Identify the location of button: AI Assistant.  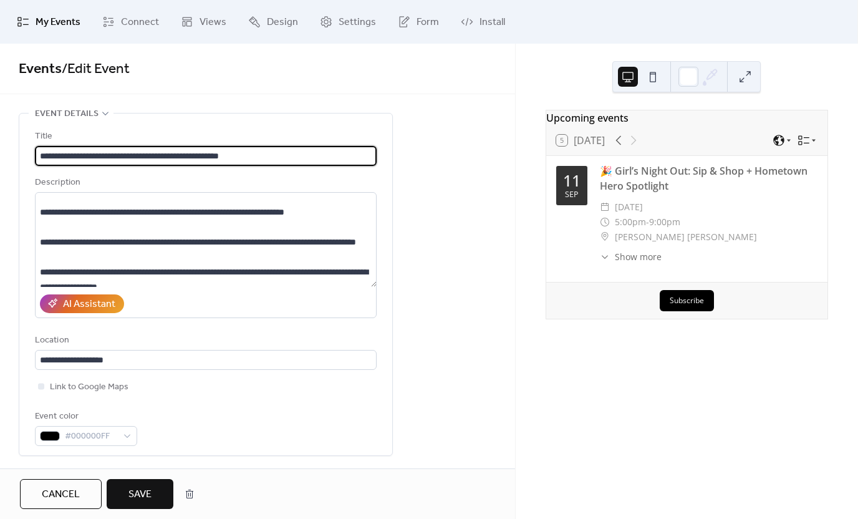
(82, 304).